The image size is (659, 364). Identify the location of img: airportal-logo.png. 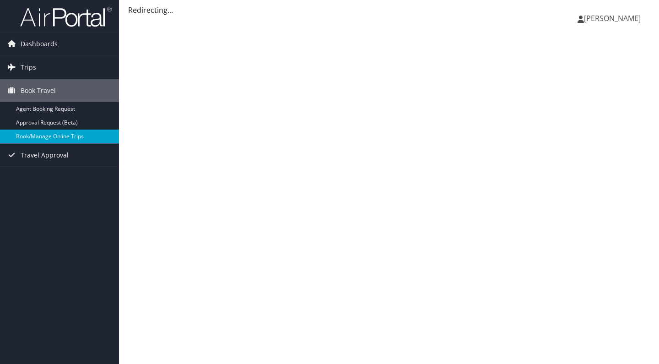
(66, 16).